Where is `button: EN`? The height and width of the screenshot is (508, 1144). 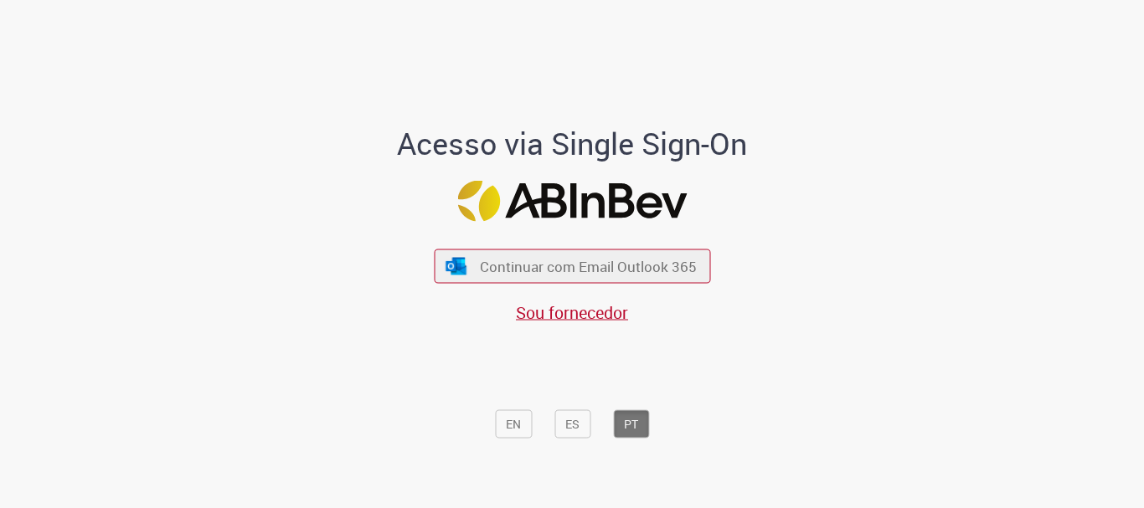
button: EN is located at coordinates (514, 425).